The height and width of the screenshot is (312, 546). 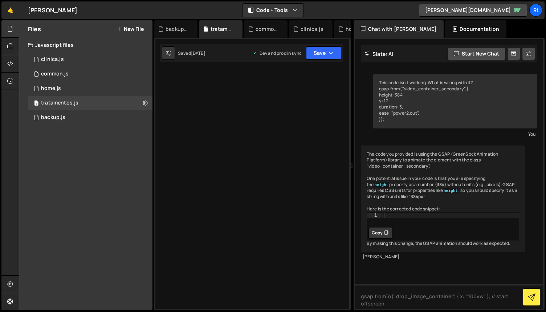 I want to click on div: Ri, so click(x=536, y=10).